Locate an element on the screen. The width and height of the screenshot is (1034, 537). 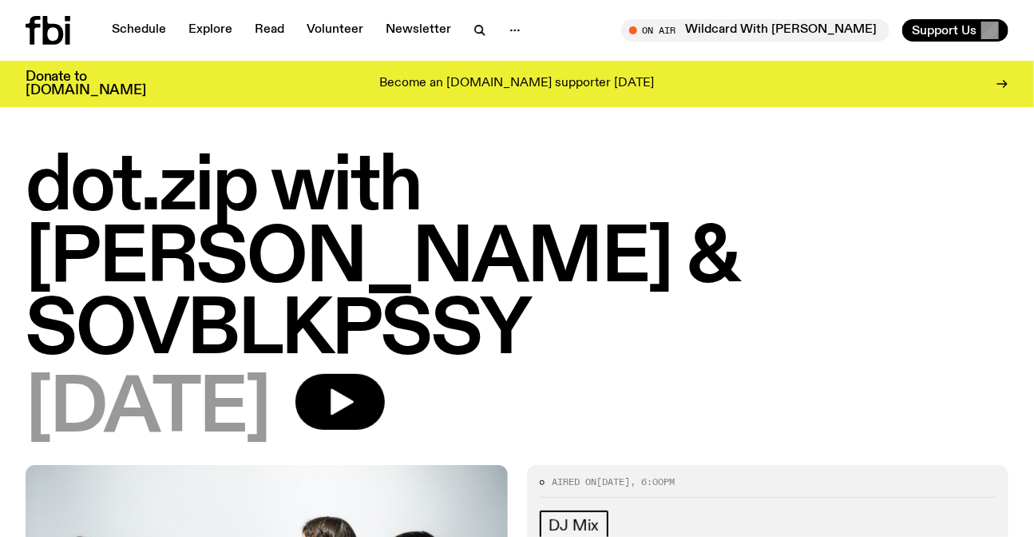
a: Volunteer is located at coordinates (335, 30).